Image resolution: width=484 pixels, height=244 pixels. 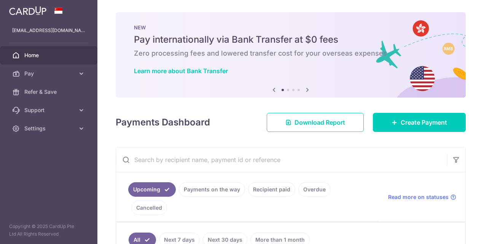 I want to click on a: Payments on the way, so click(x=212, y=189).